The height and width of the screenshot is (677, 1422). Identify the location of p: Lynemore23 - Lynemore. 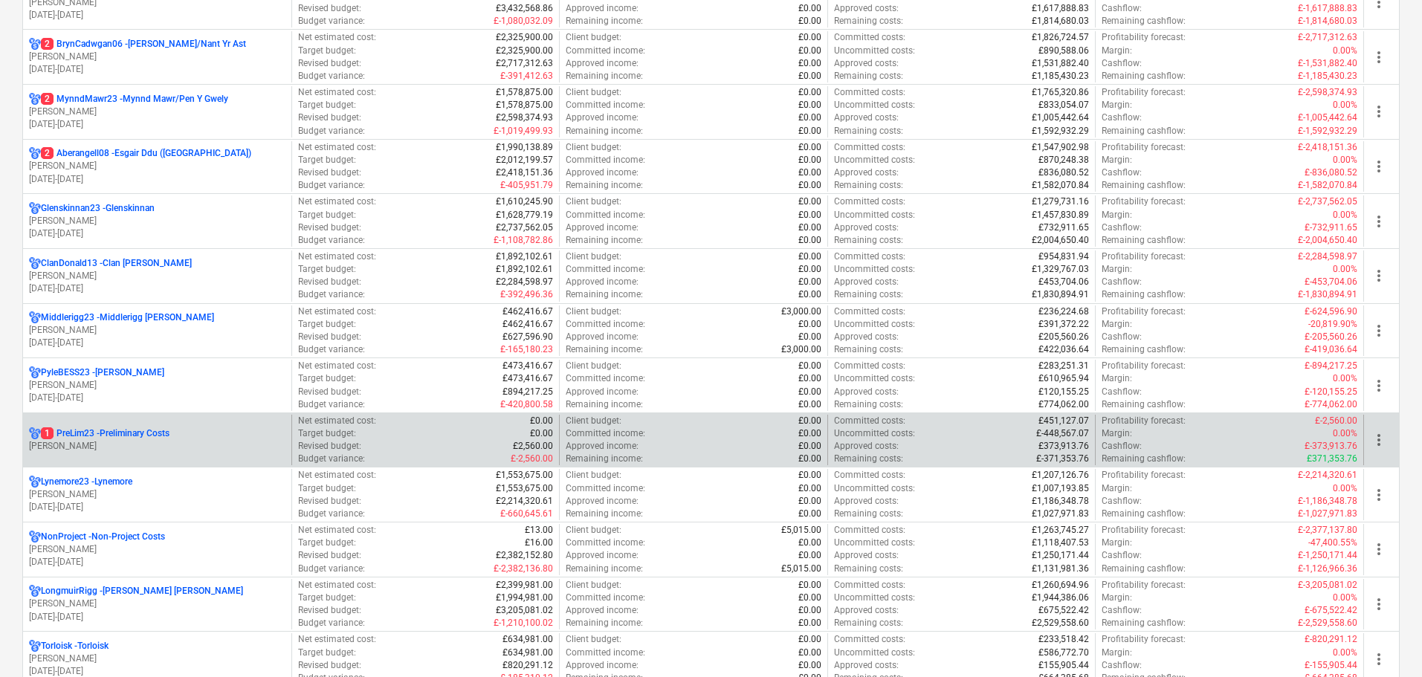
(86, 482).